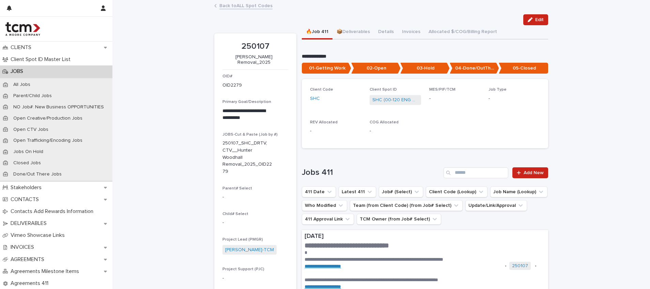 This screenshot has width=650, height=289. I want to click on p: Contacts Add Rewards Information, so click(53, 211).